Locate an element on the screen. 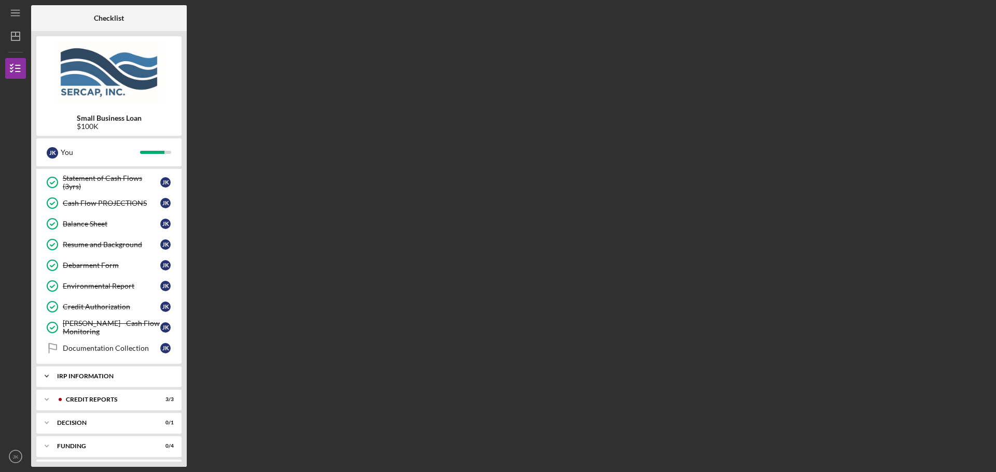  a: Cash Flow PROJECTIONSJK is located at coordinates (109, 203).